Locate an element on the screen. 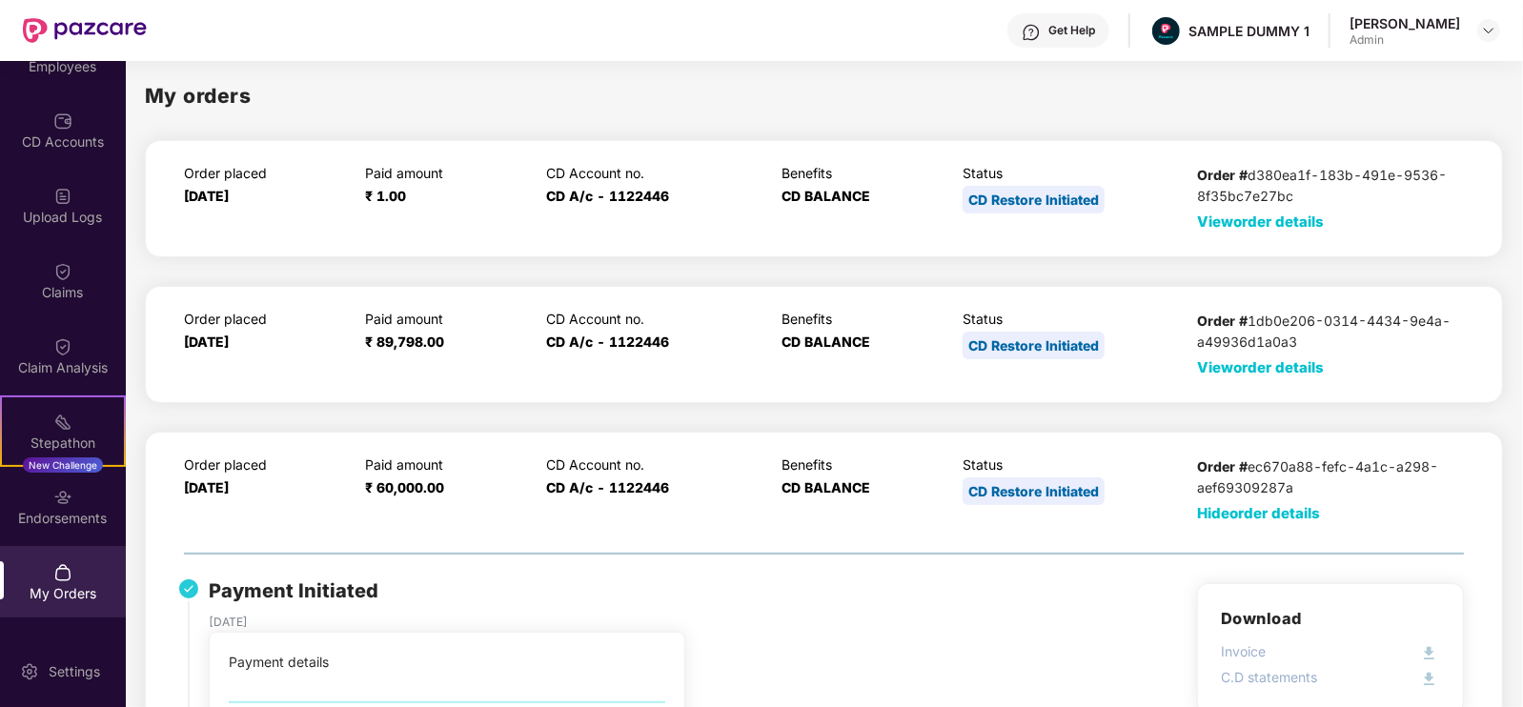 The height and width of the screenshot is (707, 1523). span: ₹ 89,798.00 is located at coordinates (404, 341).